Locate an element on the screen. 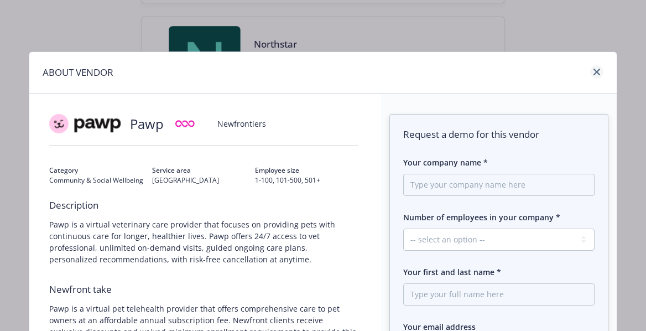  a: close is located at coordinates (597, 72).